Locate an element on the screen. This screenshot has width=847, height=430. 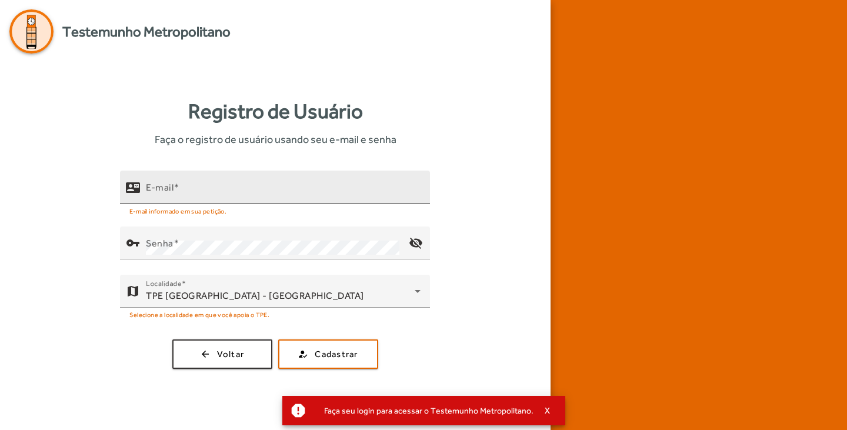
span: Voltar is located at coordinates (231, 354).